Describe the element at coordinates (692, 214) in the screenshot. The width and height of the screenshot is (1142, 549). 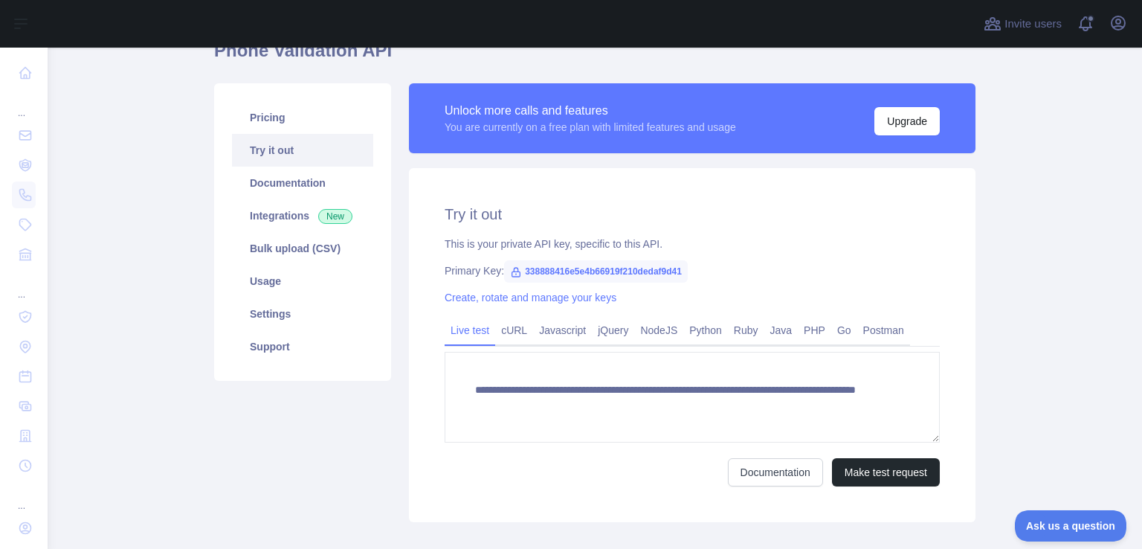
I see `h2: Try it out` at that location.